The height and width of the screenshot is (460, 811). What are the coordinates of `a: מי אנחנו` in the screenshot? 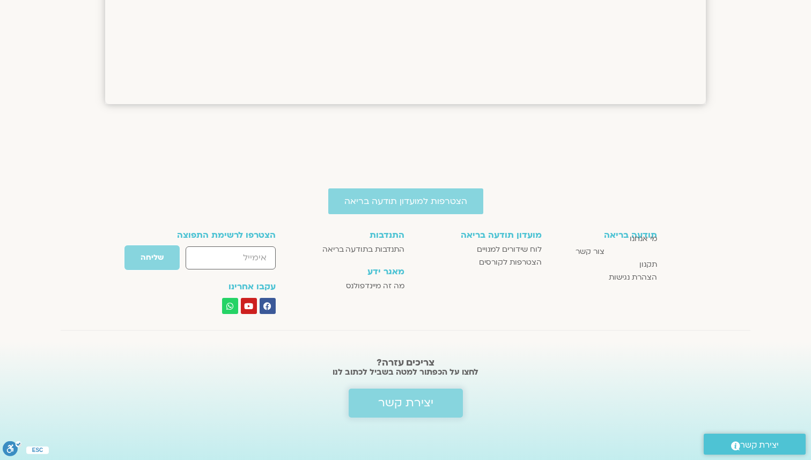 It's located at (605, 239).